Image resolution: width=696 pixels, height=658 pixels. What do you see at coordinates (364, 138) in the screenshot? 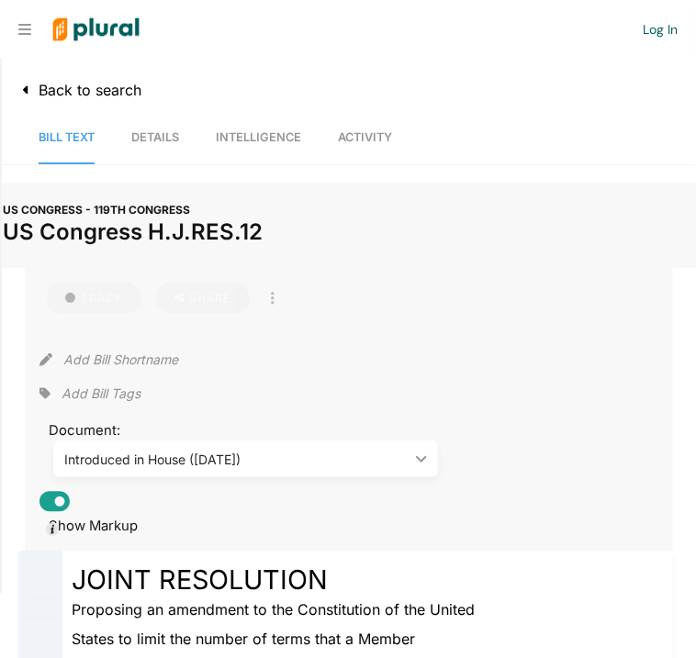
I see `a: Activity` at bounding box center [364, 138].